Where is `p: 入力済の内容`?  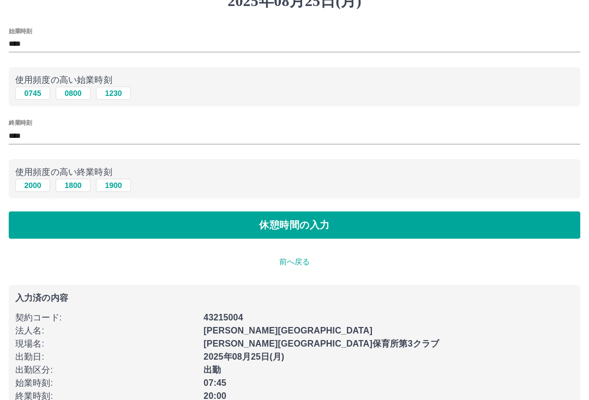
p: 入力済の内容 is located at coordinates (295, 298).